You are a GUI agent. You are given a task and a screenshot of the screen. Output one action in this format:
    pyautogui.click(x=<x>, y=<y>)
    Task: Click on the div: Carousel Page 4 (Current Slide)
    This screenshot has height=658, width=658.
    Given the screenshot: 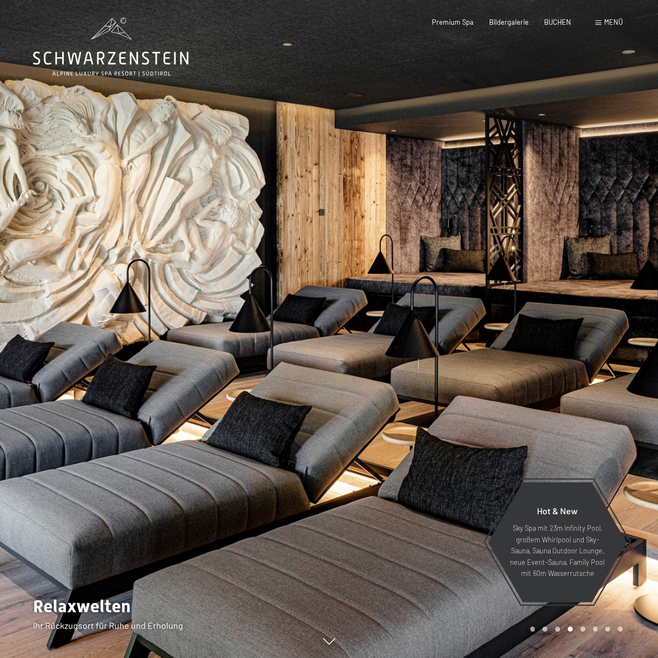 What is the action you would take?
    pyautogui.click(x=570, y=628)
    